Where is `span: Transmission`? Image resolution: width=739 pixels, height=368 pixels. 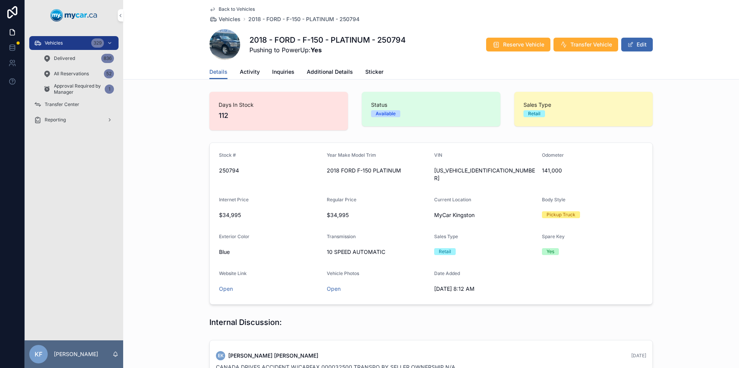 span: Transmission is located at coordinates (341, 237).